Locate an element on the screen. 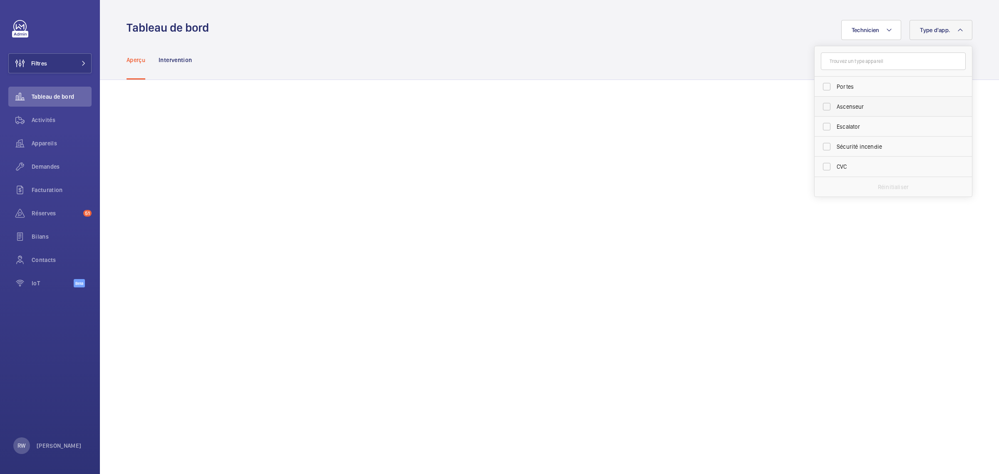 The height and width of the screenshot is (474, 999). p: RW is located at coordinates (21, 445).